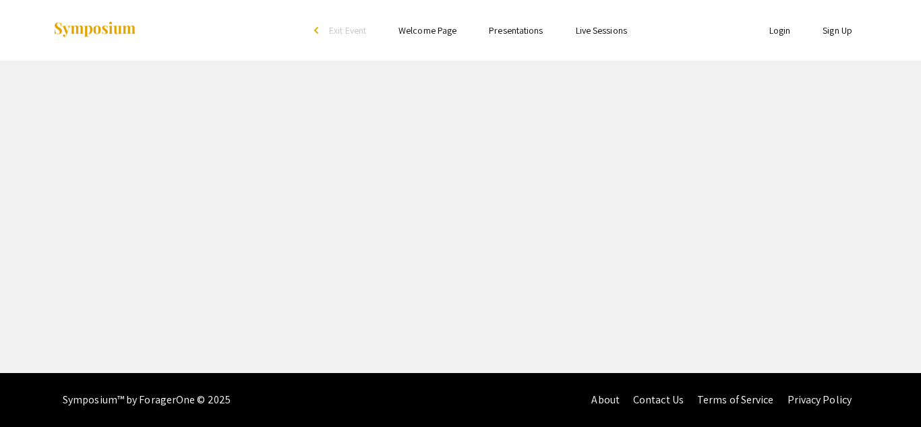 Image resolution: width=921 pixels, height=427 pixels. What do you see at coordinates (318, 30) in the screenshot?
I see `div: arrow_back_ios` at bounding box center [318, 30].